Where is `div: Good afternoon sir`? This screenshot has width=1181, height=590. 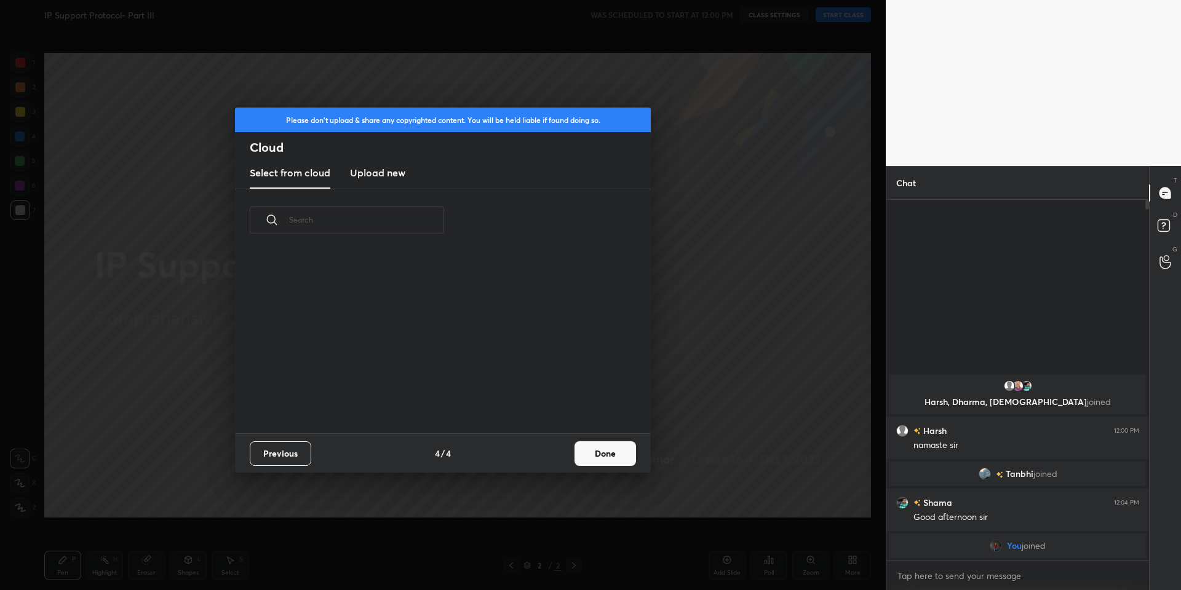
div: Good afternoon sir is located at coordinates (1026, 518).